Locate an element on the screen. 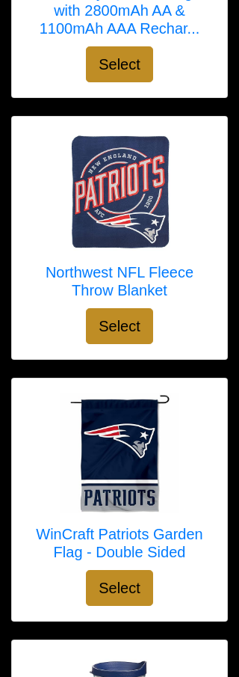 This screenshot has width=239, height=677. a: WinCraft Patriots Garden Flag - Double Sided WinCraft Patriots Garden Flag - Double Sided is located at coordinates (120, 483).